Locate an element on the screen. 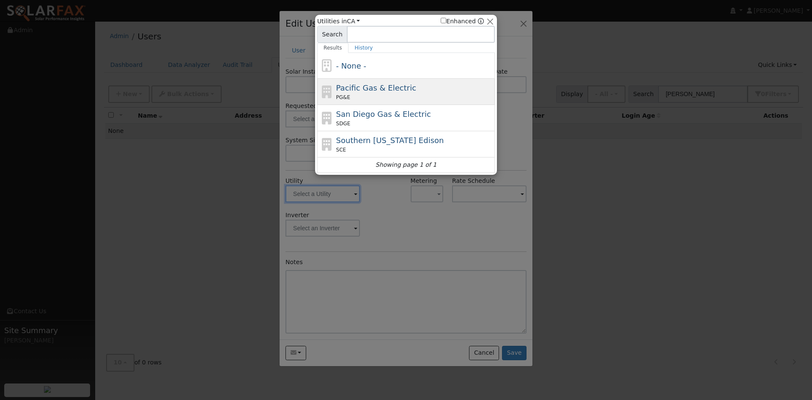 This screenshot has width=812, height=400. a: Results is located at coordinates (333, 48).